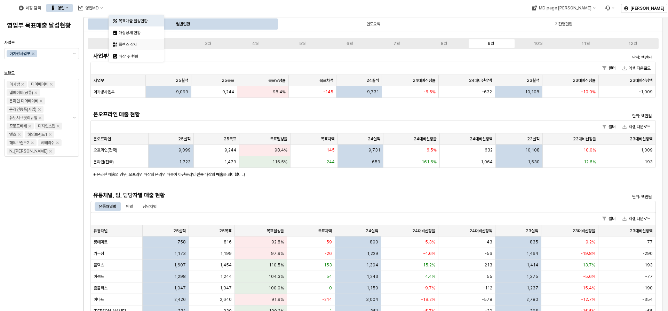 The width and height of the screenshot is (668, 311). What do you see at coordinates (19, 134) in the screenshot?
I see `div: Remove 엘츠` at bounding box center [19, 134].